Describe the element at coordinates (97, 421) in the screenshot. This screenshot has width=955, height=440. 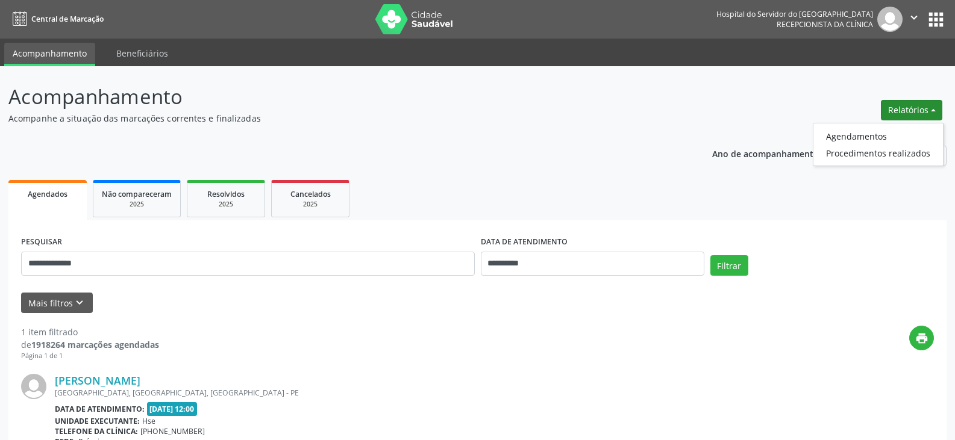
I see `b: Unidade executante:` at that location.